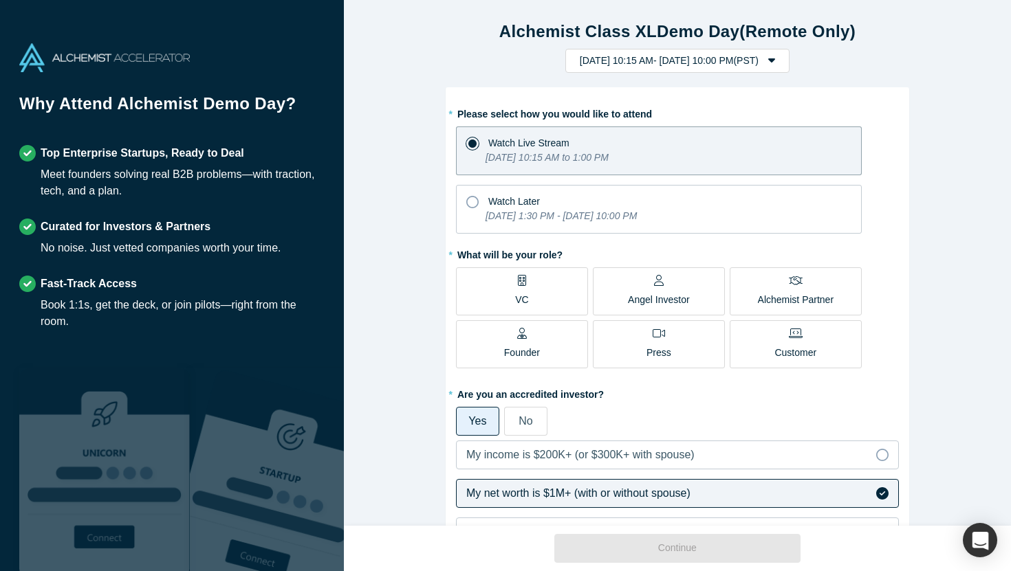 This screenshot has width=1011, height=571. I want to click on button: Continue, so click(677, 549).